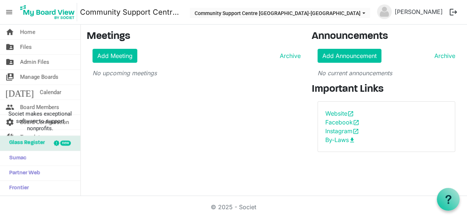  Describe the element at coordinates (47, 12) in the screenshot. I see `img: My Board View Logo` at that location.